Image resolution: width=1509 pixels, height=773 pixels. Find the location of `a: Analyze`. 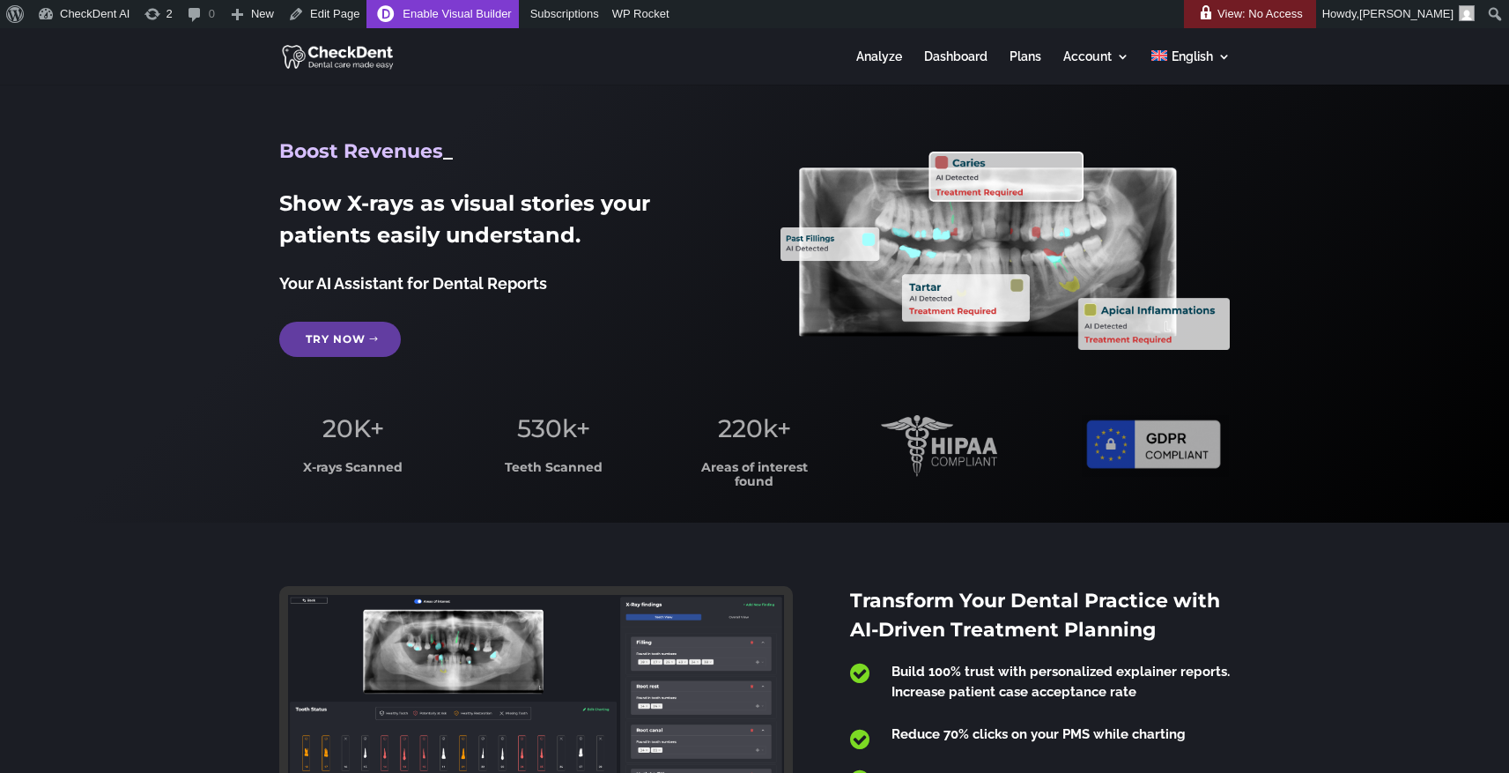

a: Analyze is located at coordinates (879, 67).